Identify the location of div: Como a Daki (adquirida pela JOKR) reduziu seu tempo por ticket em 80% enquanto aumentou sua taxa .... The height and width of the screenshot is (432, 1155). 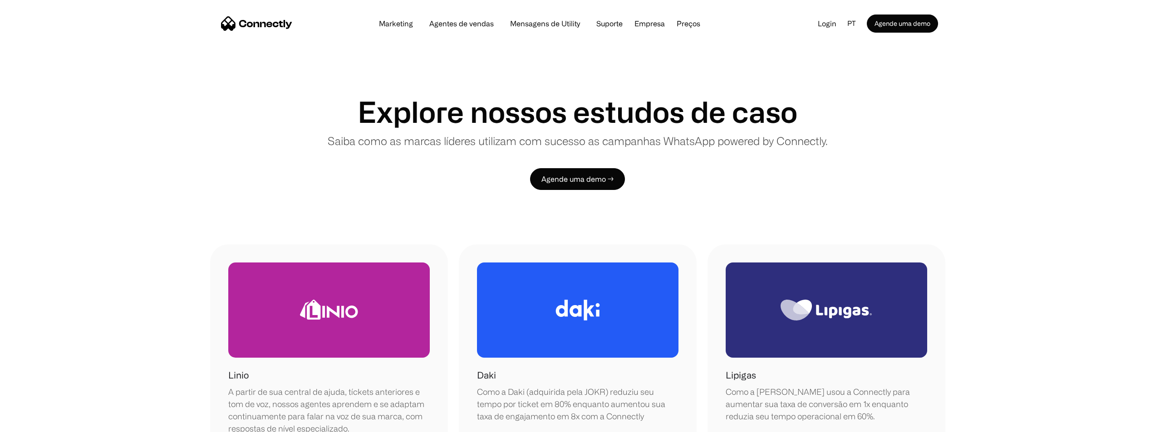
(578, 404).